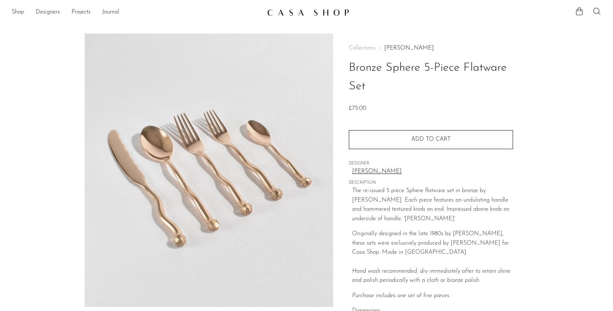  Describe the element at coordinates (431, 276) in the screenshot. I see `em: Hand wash recommended, dry immediately after to retain shine and polish periodically with a cloth...` at that location.